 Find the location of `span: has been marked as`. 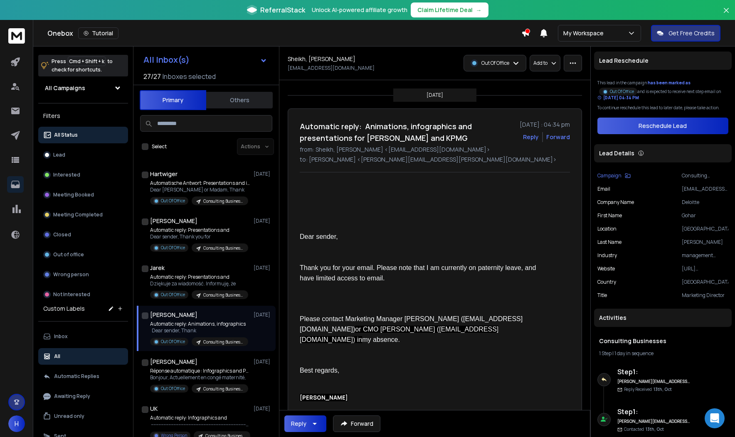

span: has been marked as is located at coordinates (669, 83).